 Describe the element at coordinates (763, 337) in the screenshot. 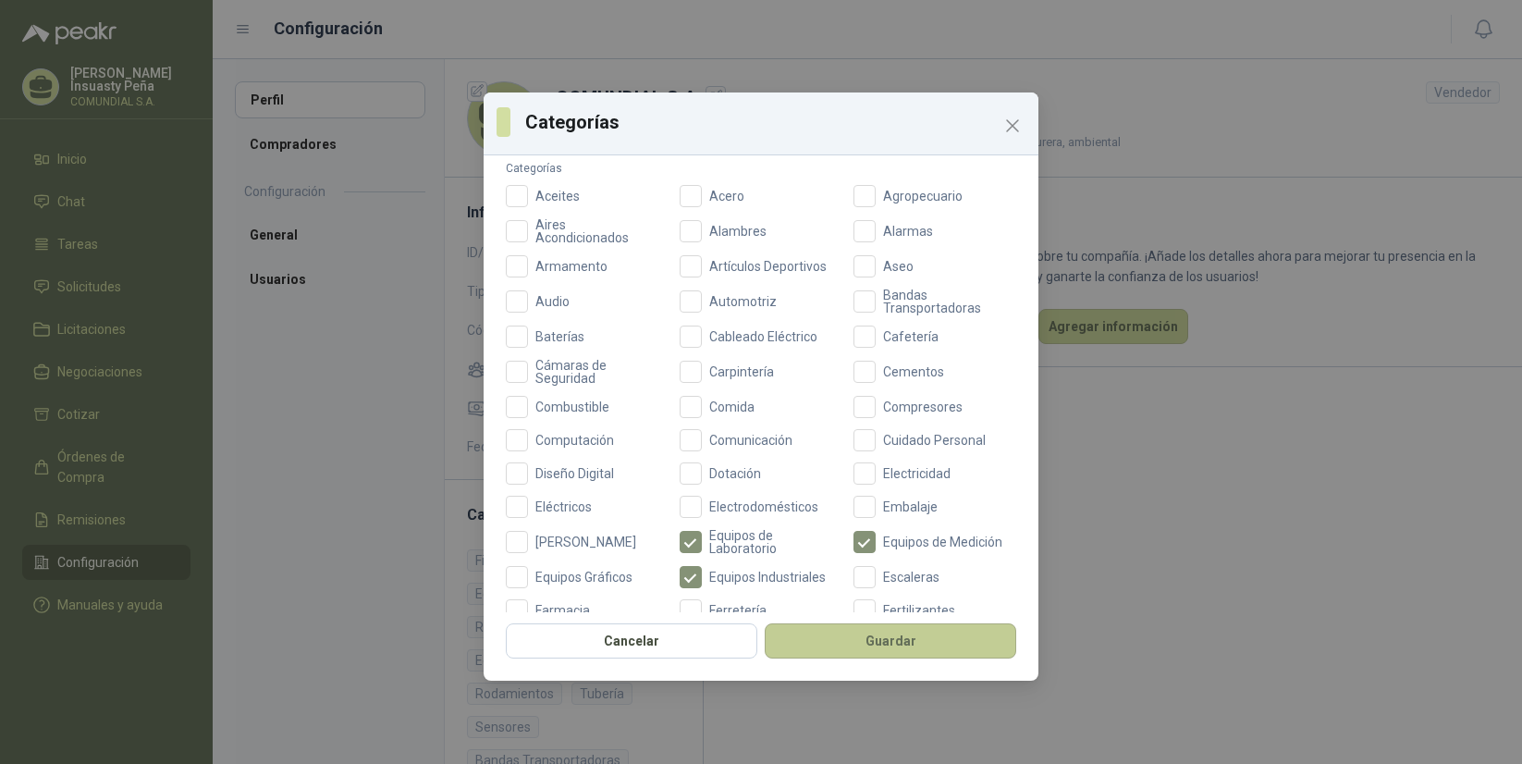

I see `span: Cableado Eléctrico` at that location.